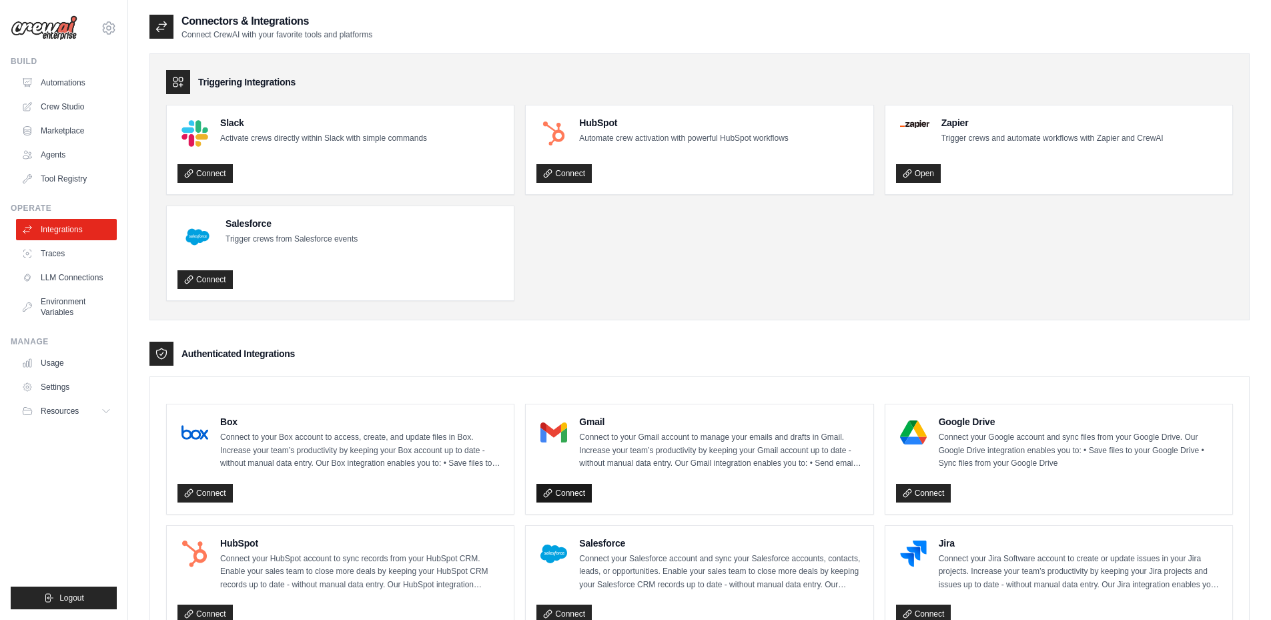 This screenshot has width=1271, height=620. Describe the element at coordinates (362, 450) in the screenshot. I see `p: Connect to your Box account to access, create, and update files in Box. Increase your team’s prod...` at that location.